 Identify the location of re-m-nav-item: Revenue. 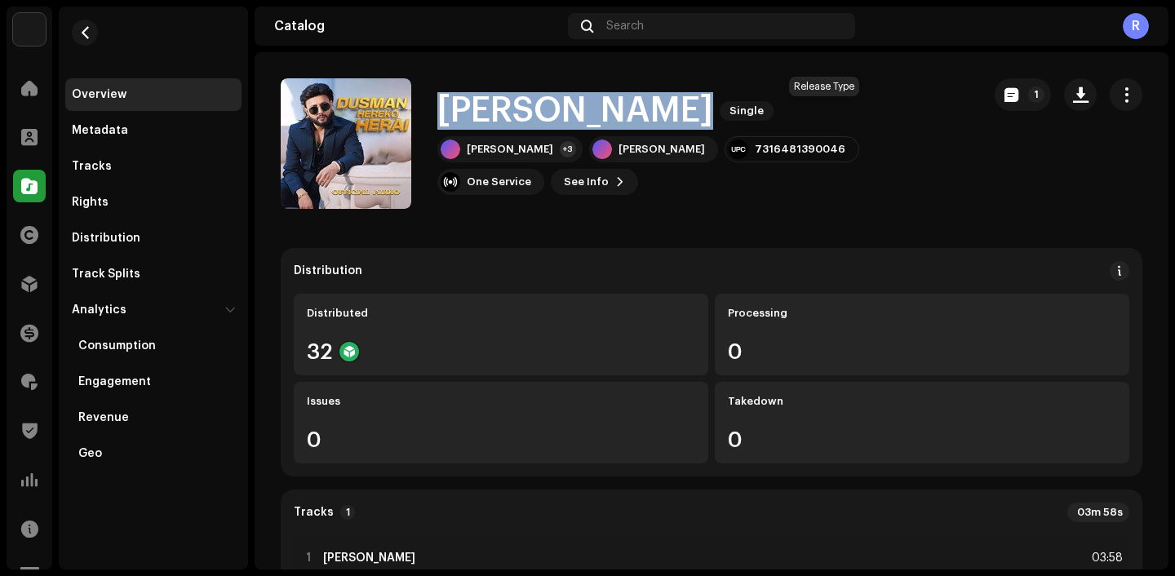
(153, 418).